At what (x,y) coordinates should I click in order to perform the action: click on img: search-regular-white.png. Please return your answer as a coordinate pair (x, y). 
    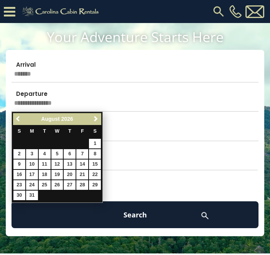
    Looking at the image, I should click on (205, 216).